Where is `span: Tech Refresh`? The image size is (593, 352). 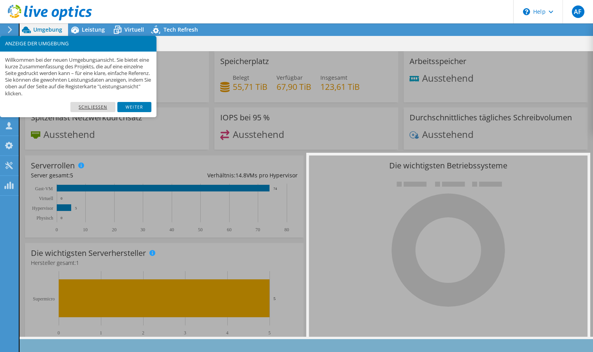
span: Tech Refresh is located at coordinates (181, 29).